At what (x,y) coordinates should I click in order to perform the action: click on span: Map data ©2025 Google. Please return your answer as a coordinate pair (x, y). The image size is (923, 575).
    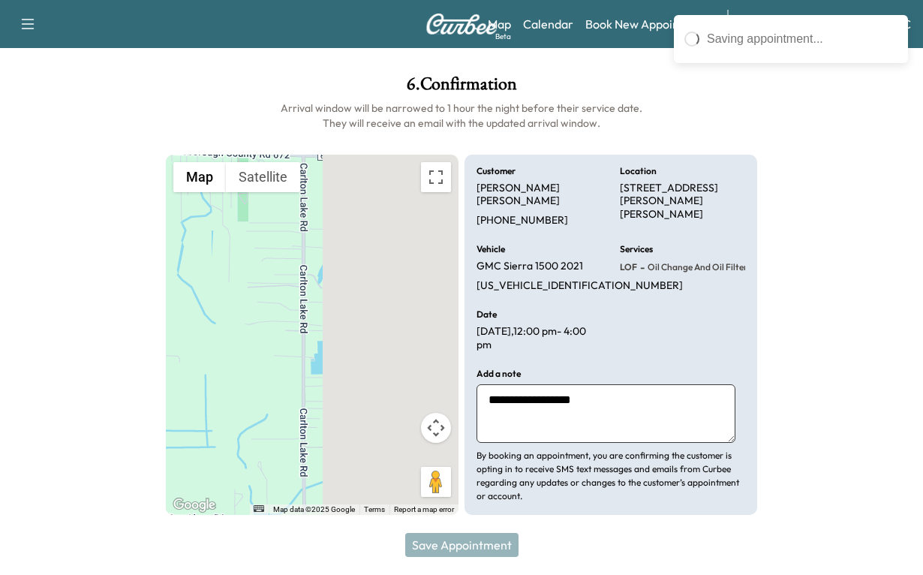
    Looking at the image, I should click on (314, 509).